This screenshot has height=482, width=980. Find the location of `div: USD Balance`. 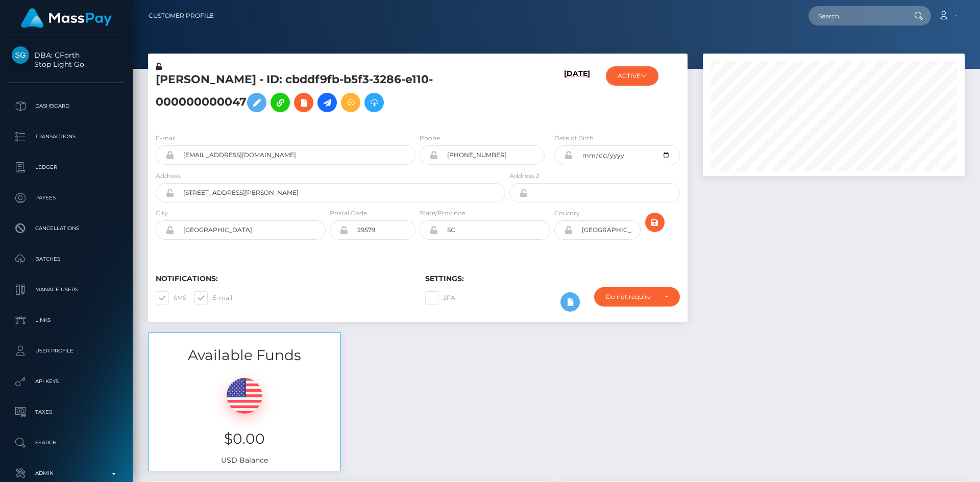

div: USD Balance is located at coordinates (244, 418).